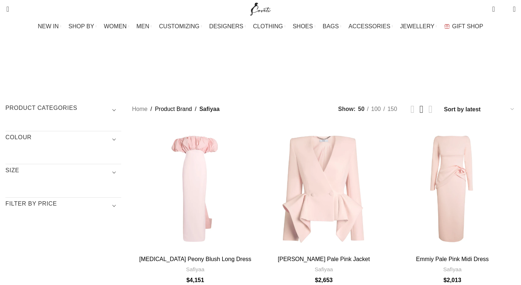  I want to click on a: CLOTHING, so click(269, 26).